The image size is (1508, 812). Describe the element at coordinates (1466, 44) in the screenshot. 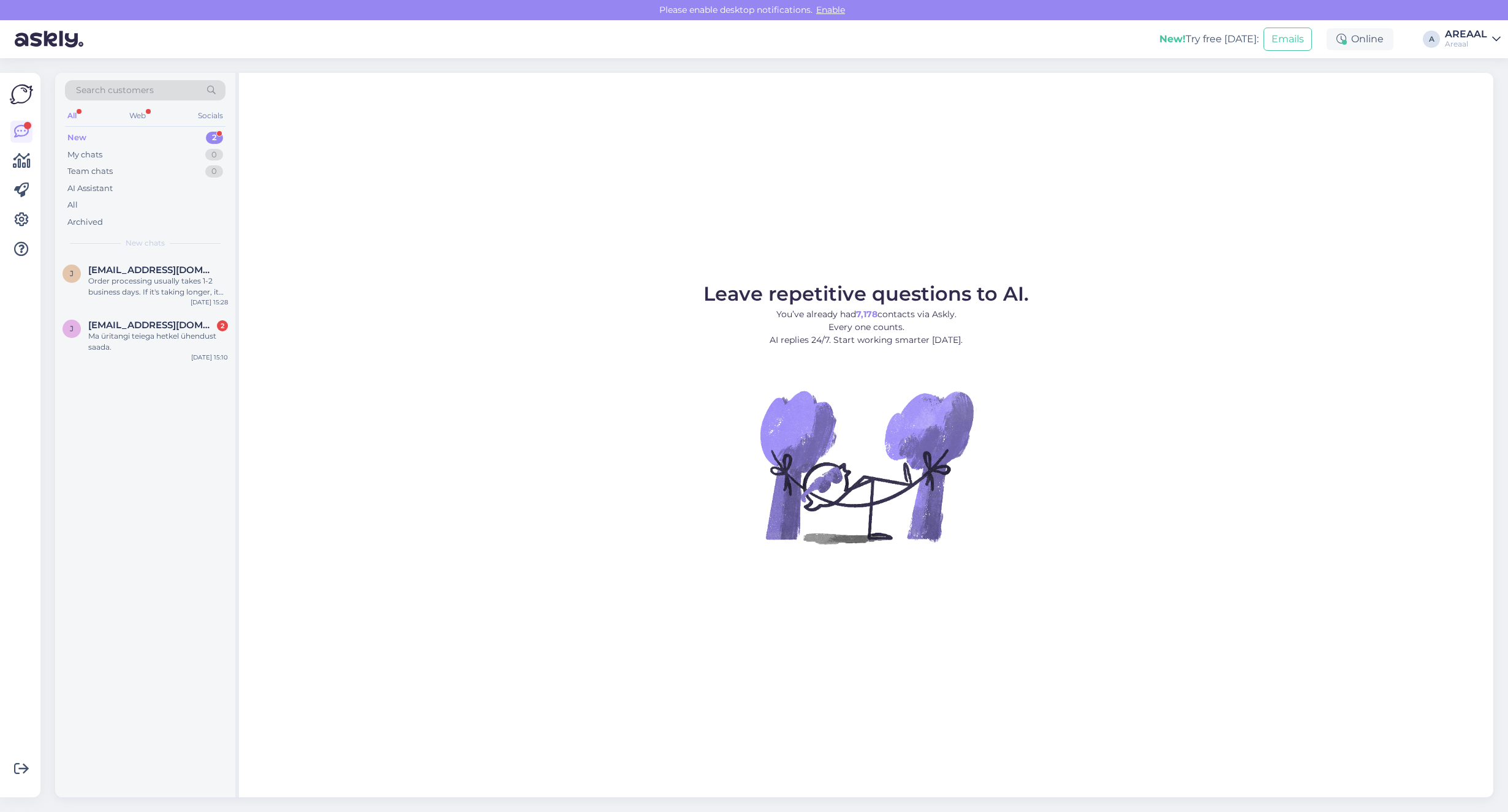

I see `div: Areaal` at that location.